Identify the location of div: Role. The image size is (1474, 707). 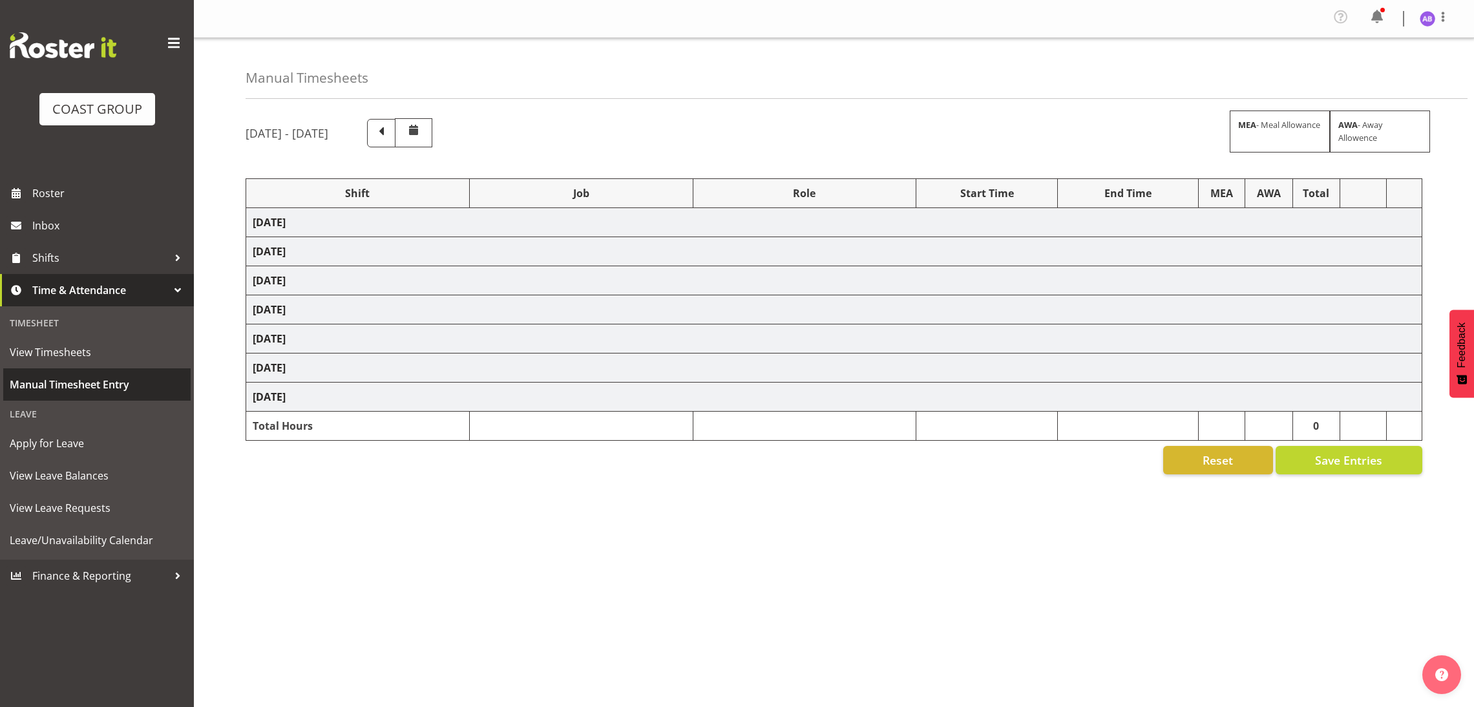
(804, 193).